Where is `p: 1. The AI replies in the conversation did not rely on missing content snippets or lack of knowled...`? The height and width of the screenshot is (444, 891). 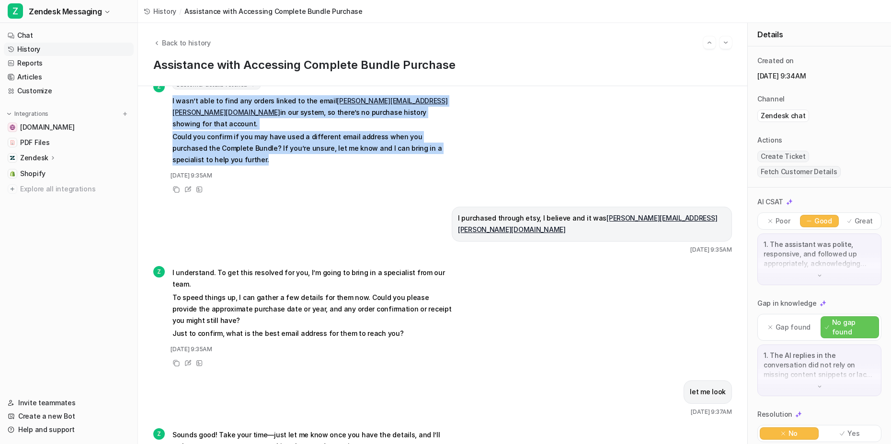 p: 1. The AI replies in the conversation did not rely on missing content snippets or lack of knowled... is located at coordinates (819, 365).